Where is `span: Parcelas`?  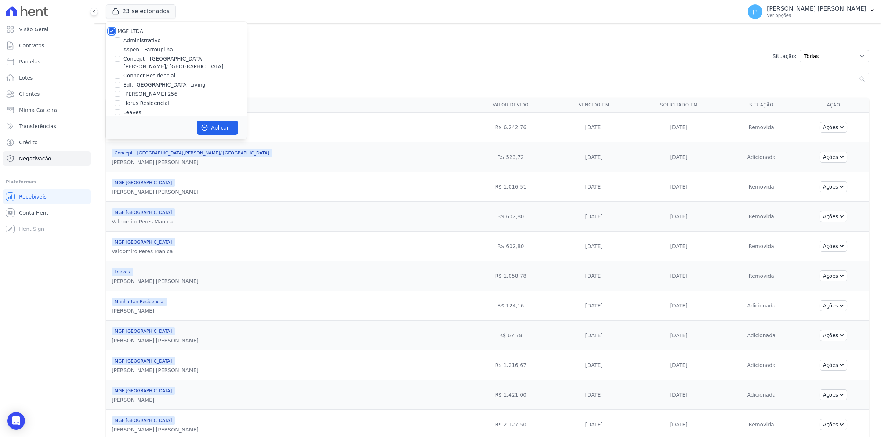
span: Parcelas is located at coordinates (30, 62).